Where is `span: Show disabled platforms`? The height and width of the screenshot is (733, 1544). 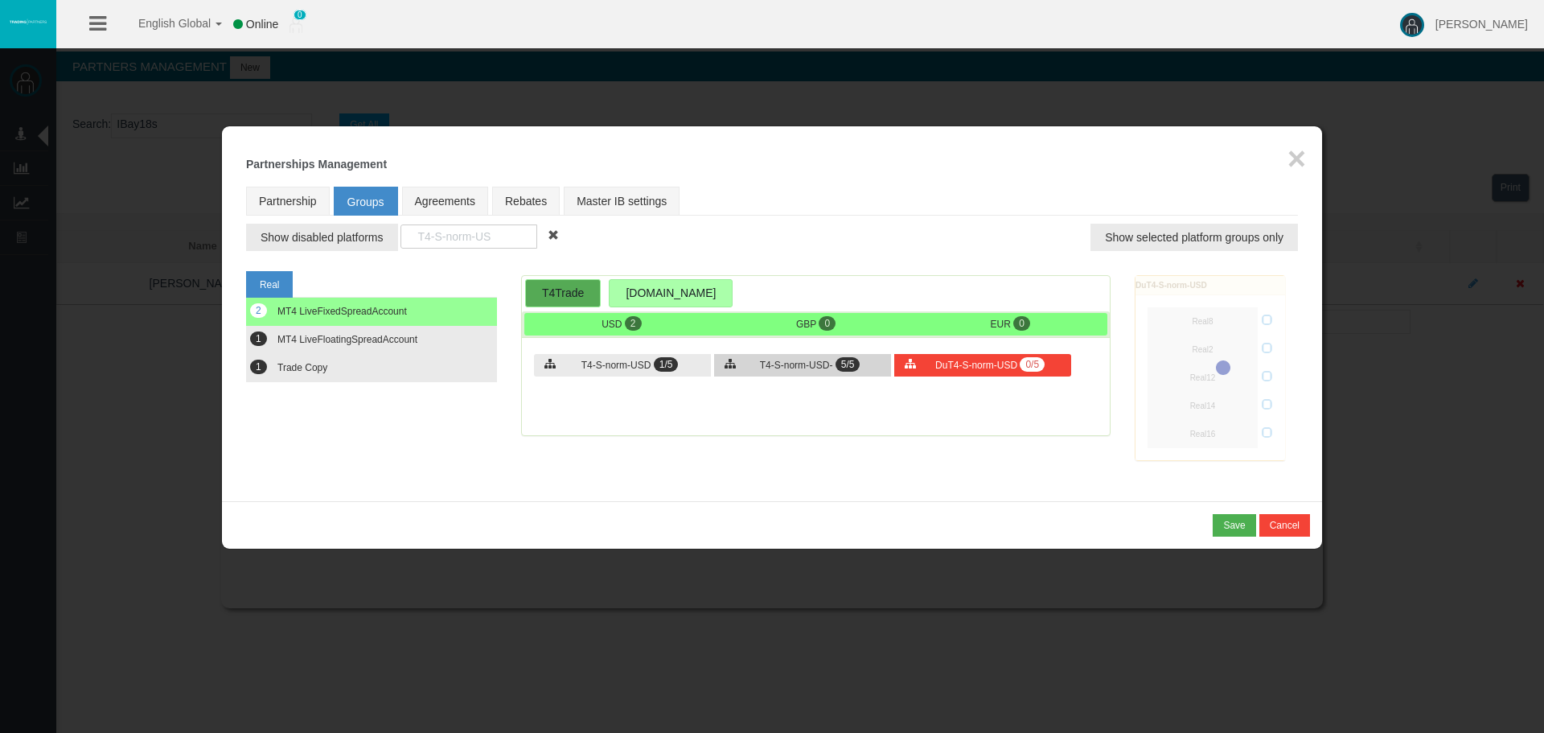
span: Show disabled platforms is located at coordinates (322, 237).